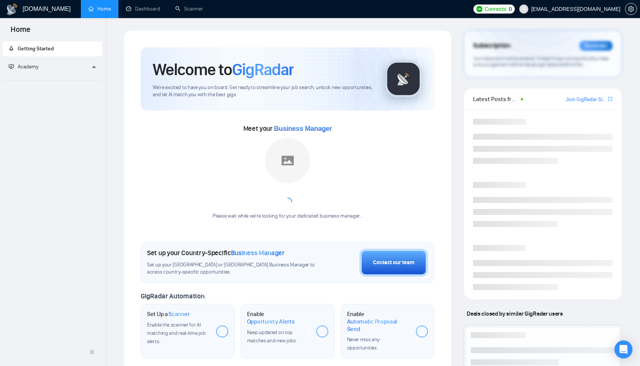 The width and height of the screenshot is (640, 366). Describe the element at coordinates (394, 263) in the screenshot. I see `div: Contact our team` at that location.